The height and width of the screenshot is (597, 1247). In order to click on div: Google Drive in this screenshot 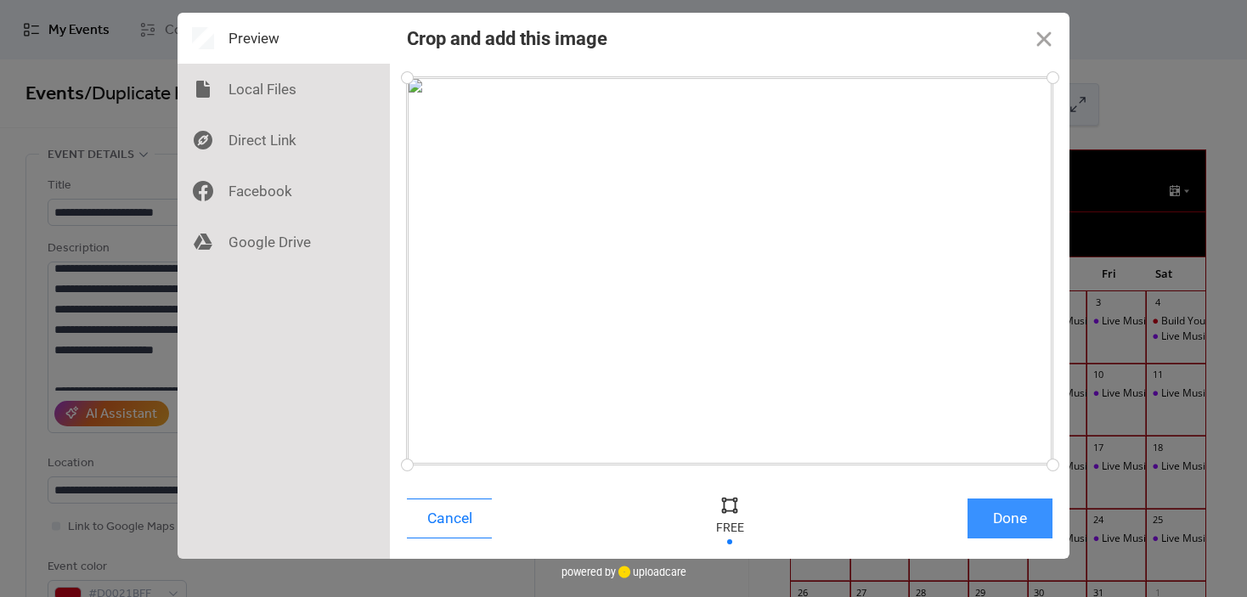, I will do `click(284, 242)`.